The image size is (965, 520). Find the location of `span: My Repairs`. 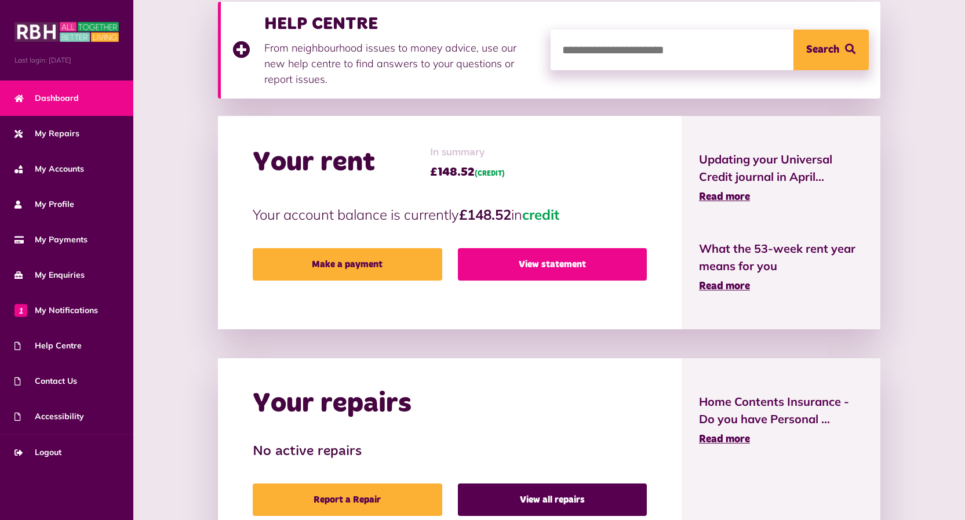

span: My Repairs is located at coordinates (47, 133).